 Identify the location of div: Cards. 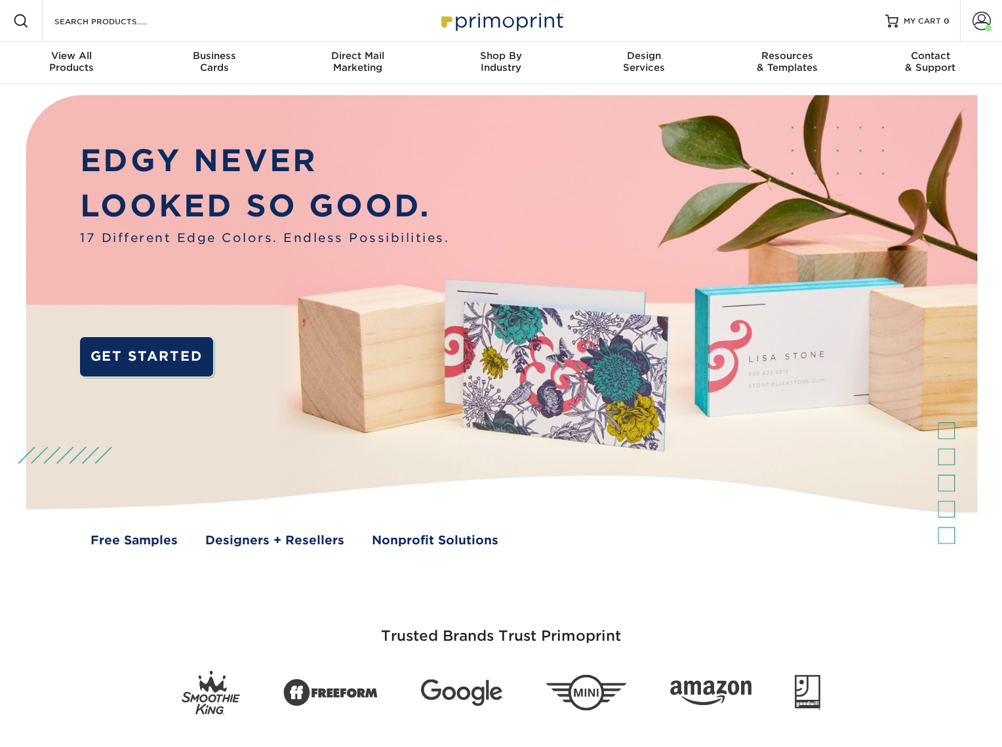
(215, 62).